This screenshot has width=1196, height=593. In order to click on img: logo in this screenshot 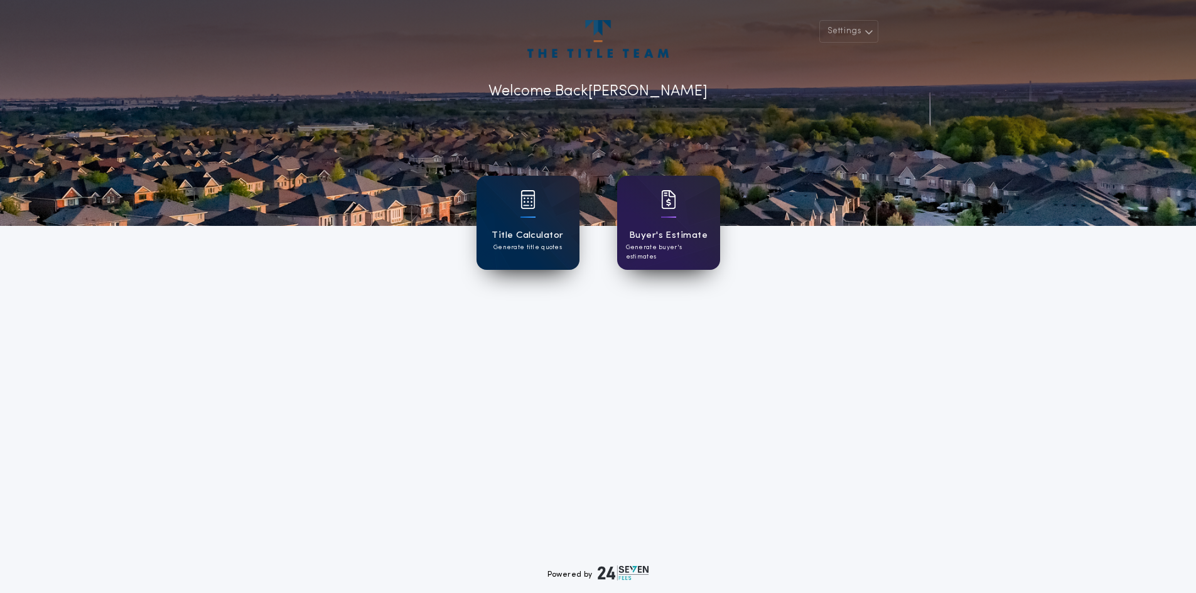, I will do `click(624, 573)`.